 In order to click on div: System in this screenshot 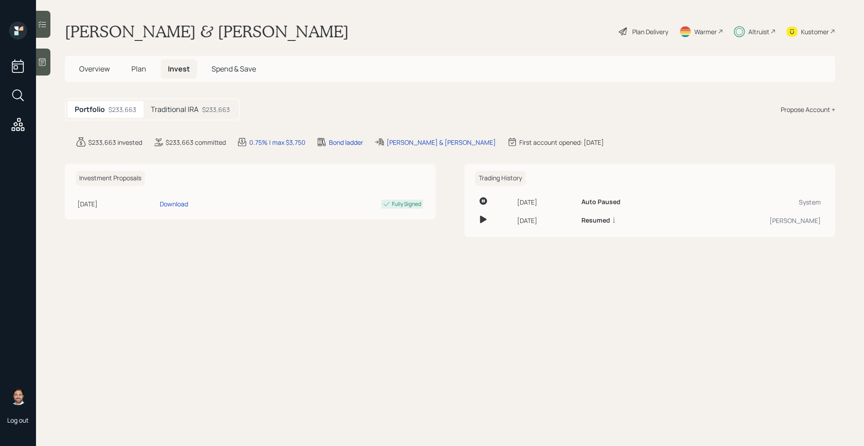, I will do `click(755, 202)`.